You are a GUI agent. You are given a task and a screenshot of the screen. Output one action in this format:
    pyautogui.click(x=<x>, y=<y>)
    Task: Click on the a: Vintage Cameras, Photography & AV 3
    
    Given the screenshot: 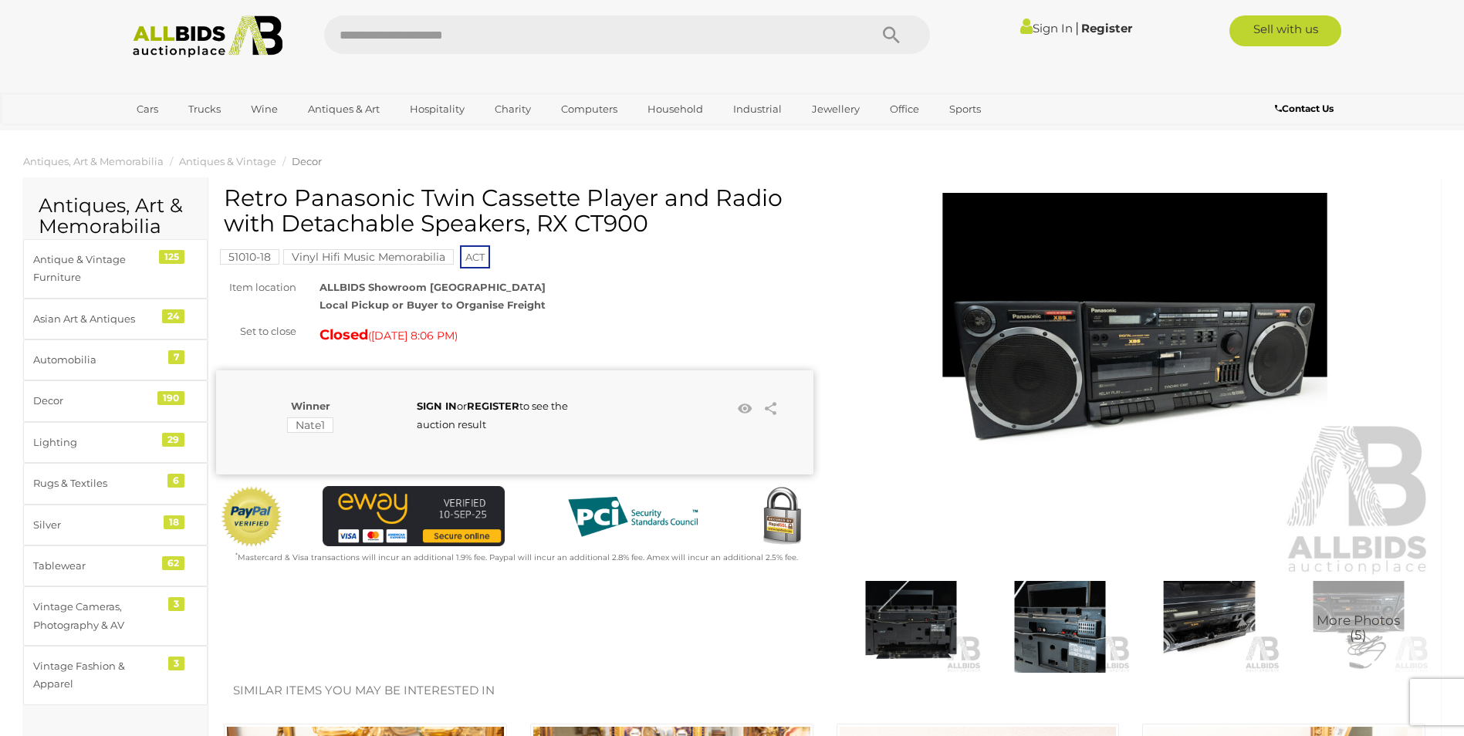 What is the action you would take?
    pyautogui.click(x=115, y=616)
    